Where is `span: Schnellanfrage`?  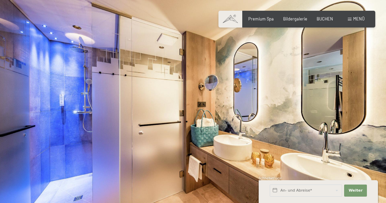
span: Schnellanfrage is located at coordinates (270, 178).